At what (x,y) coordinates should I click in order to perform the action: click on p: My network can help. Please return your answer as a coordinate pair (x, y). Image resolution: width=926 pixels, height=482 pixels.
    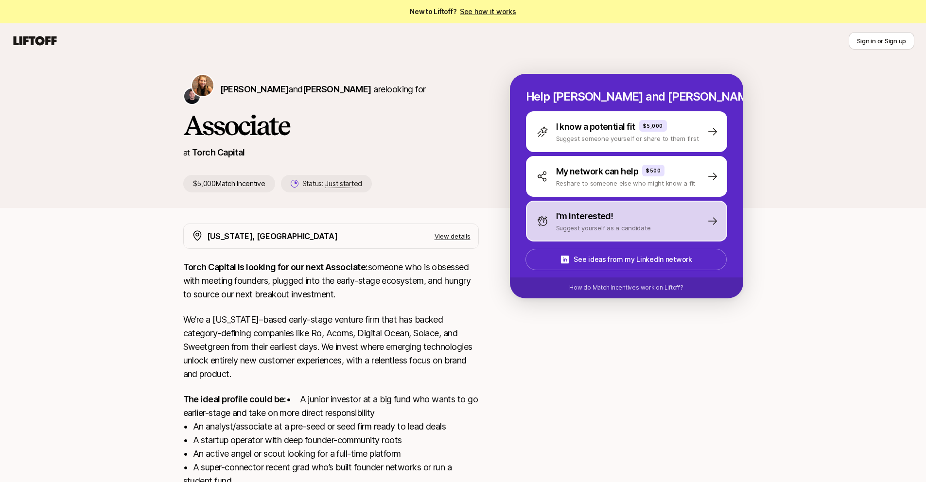
    Looking at the image, I should click on (598, 172).